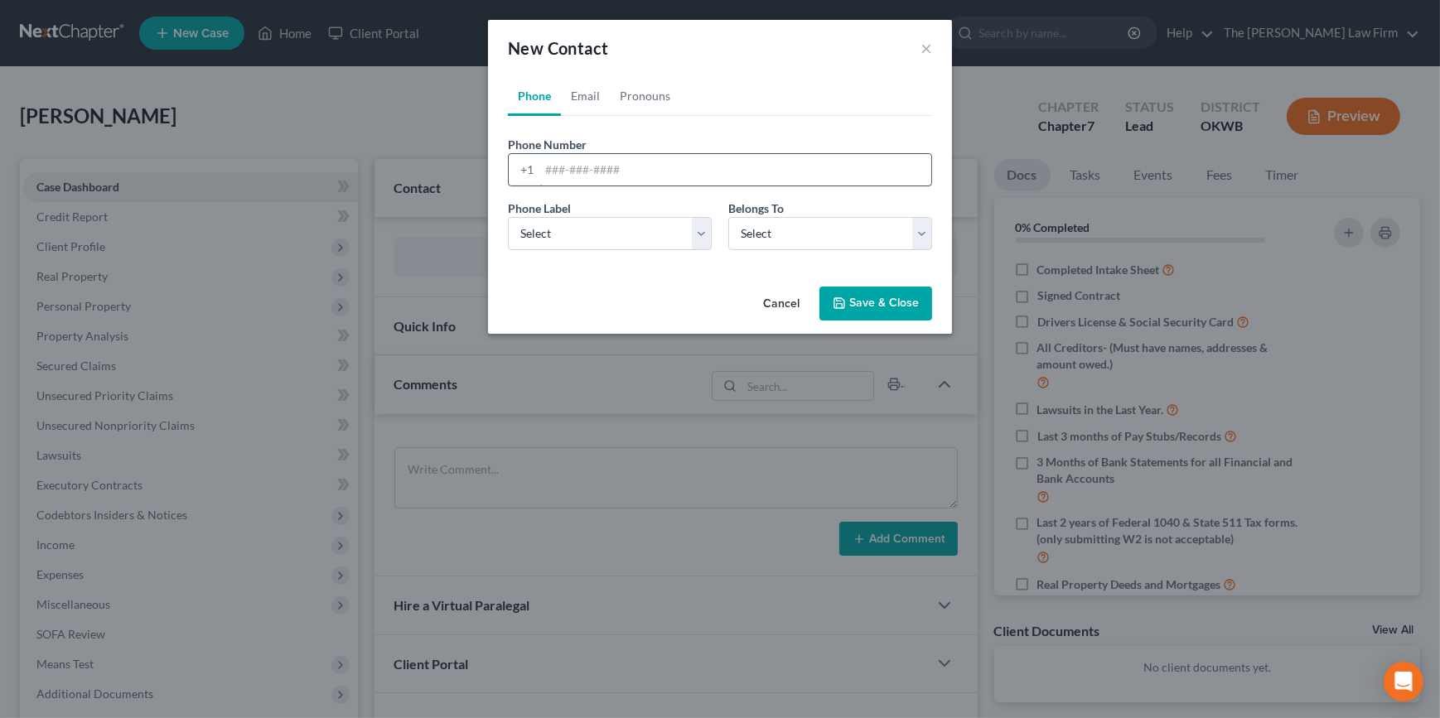 Image resolution: width=1440 pixels, height=718 pixels. I want to click on div: +1, so click(524, 170).